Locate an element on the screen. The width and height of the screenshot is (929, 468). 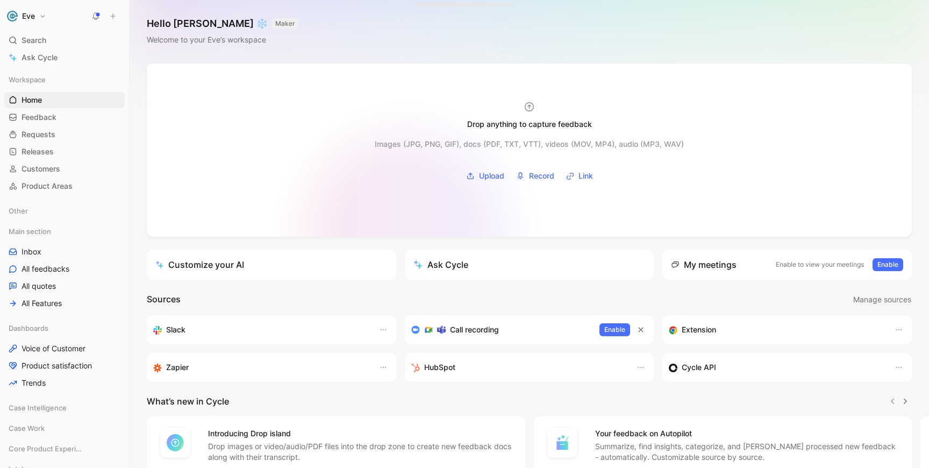
a: Customers is located at coordinates (65, 169).